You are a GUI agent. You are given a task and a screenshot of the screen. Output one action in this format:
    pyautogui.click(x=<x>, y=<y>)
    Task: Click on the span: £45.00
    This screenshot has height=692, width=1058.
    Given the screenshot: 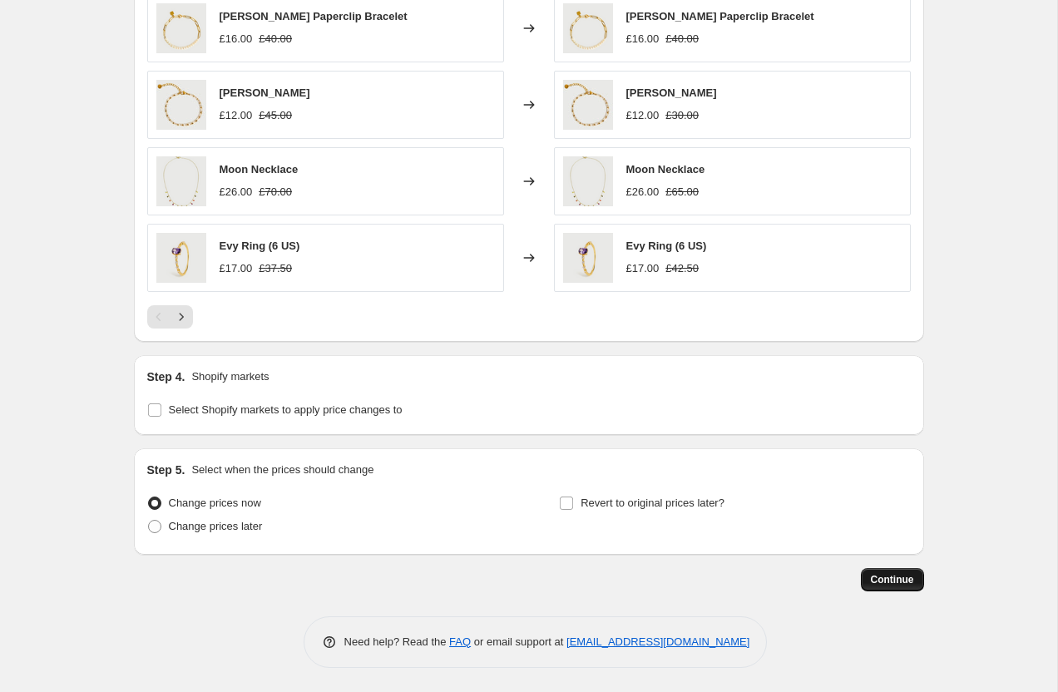 What is the action you would take?
    pyautogui.click(x=275, y=115)
    